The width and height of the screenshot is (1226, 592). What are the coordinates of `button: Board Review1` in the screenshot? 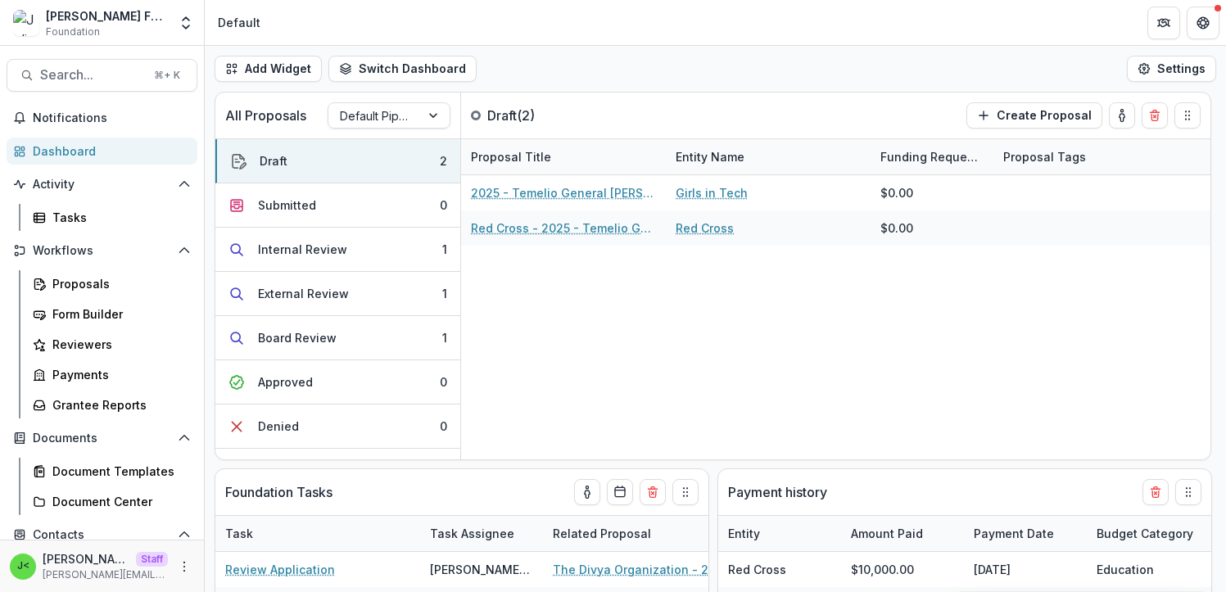 It's located at (337, 338).